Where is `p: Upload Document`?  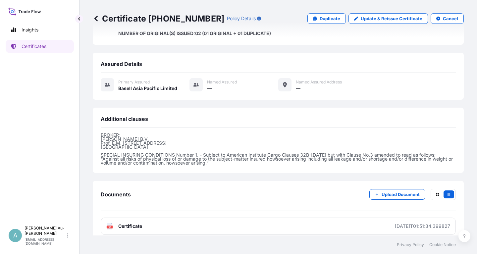 p: Upload Document is located at coordinates (400, 194).